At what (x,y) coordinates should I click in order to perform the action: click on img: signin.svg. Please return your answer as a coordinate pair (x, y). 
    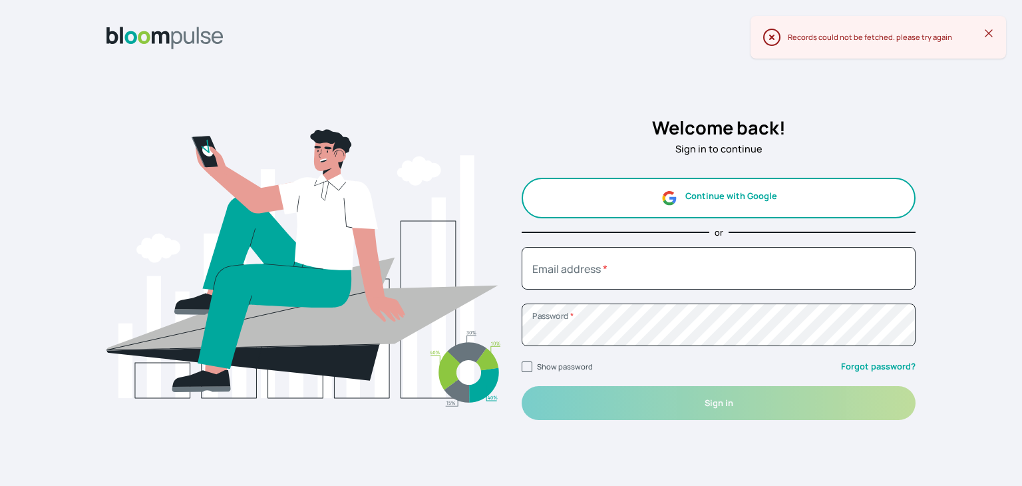
    Looking at the image, I should click on (304, 268).